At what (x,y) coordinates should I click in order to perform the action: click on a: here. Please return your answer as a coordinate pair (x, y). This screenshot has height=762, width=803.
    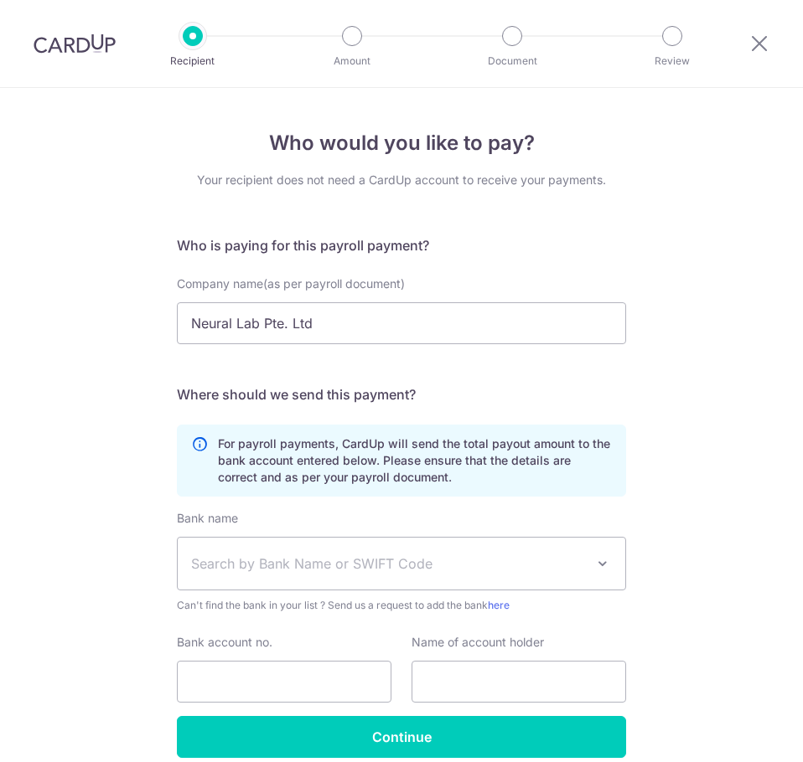
    Looking at the image, I should click on (498, 605).